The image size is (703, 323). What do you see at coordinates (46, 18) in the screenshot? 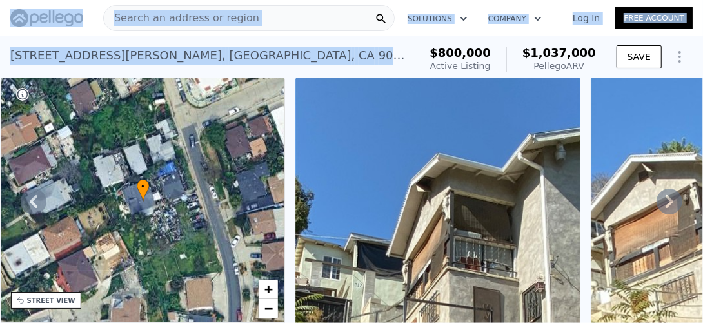
I see `img: Pellego` at bounding box center [46, 18].